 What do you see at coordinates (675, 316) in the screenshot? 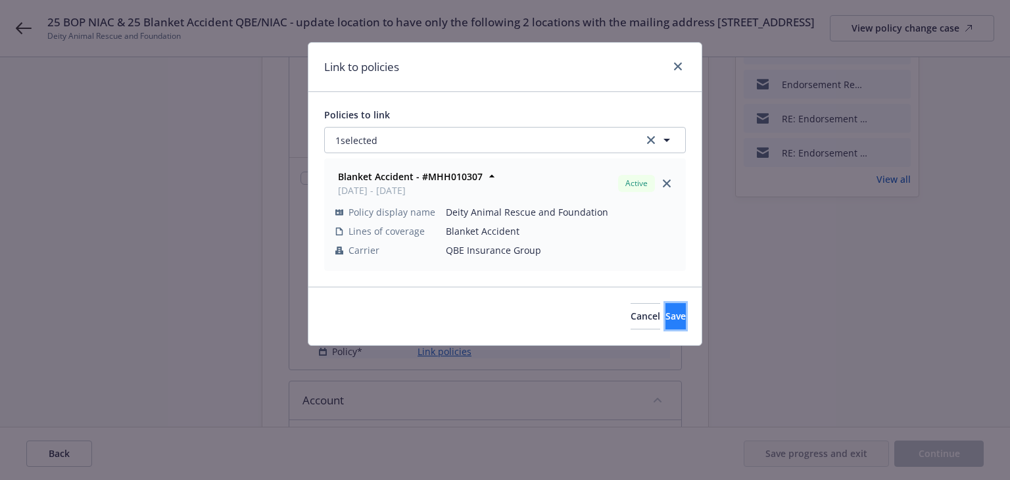
I see `span: Save` at bounding box center [675, 316].